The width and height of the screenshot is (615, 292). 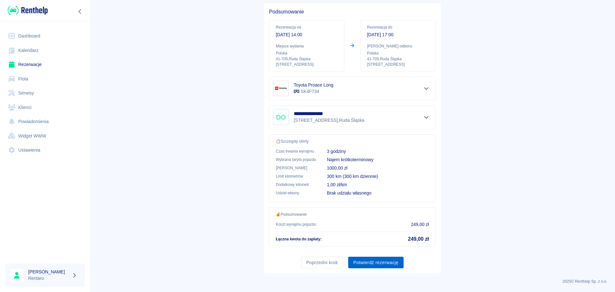 What do you see at coordinates (49, 278) in the screenshot?
I see `p: Rentaro` at bounding box center [49, 278].